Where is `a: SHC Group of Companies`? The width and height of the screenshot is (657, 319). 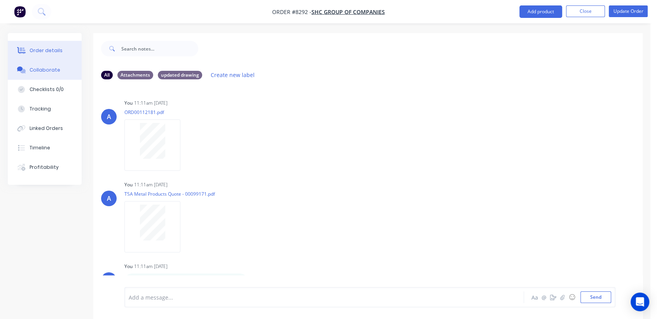
a: SHC Group of Companies is located at coordinates (348, 12).